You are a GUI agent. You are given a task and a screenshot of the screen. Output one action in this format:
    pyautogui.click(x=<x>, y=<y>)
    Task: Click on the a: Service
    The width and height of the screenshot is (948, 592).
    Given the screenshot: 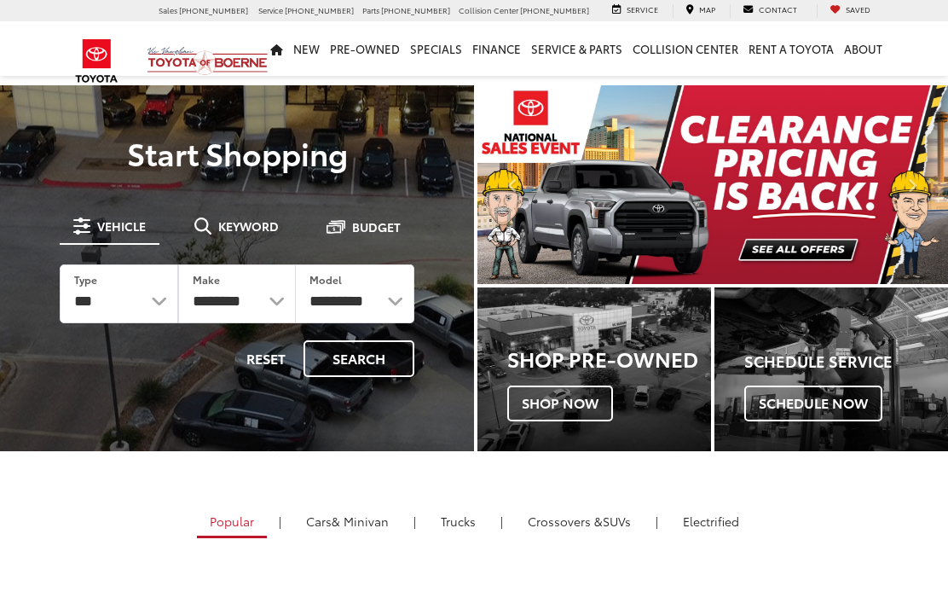 What is the action you would take?
    pyautogui.click(x=635, y=11)
    